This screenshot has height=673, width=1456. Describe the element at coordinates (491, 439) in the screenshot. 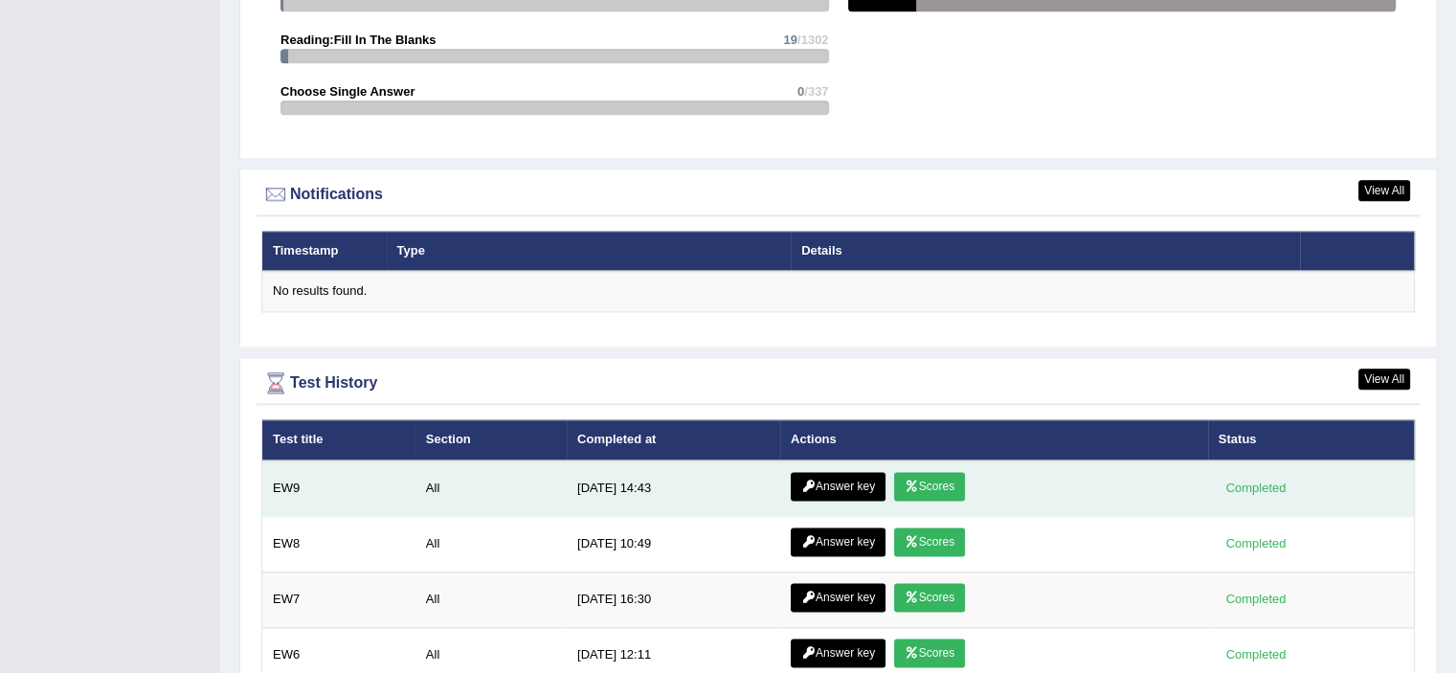

I see `th: Section` at that location.